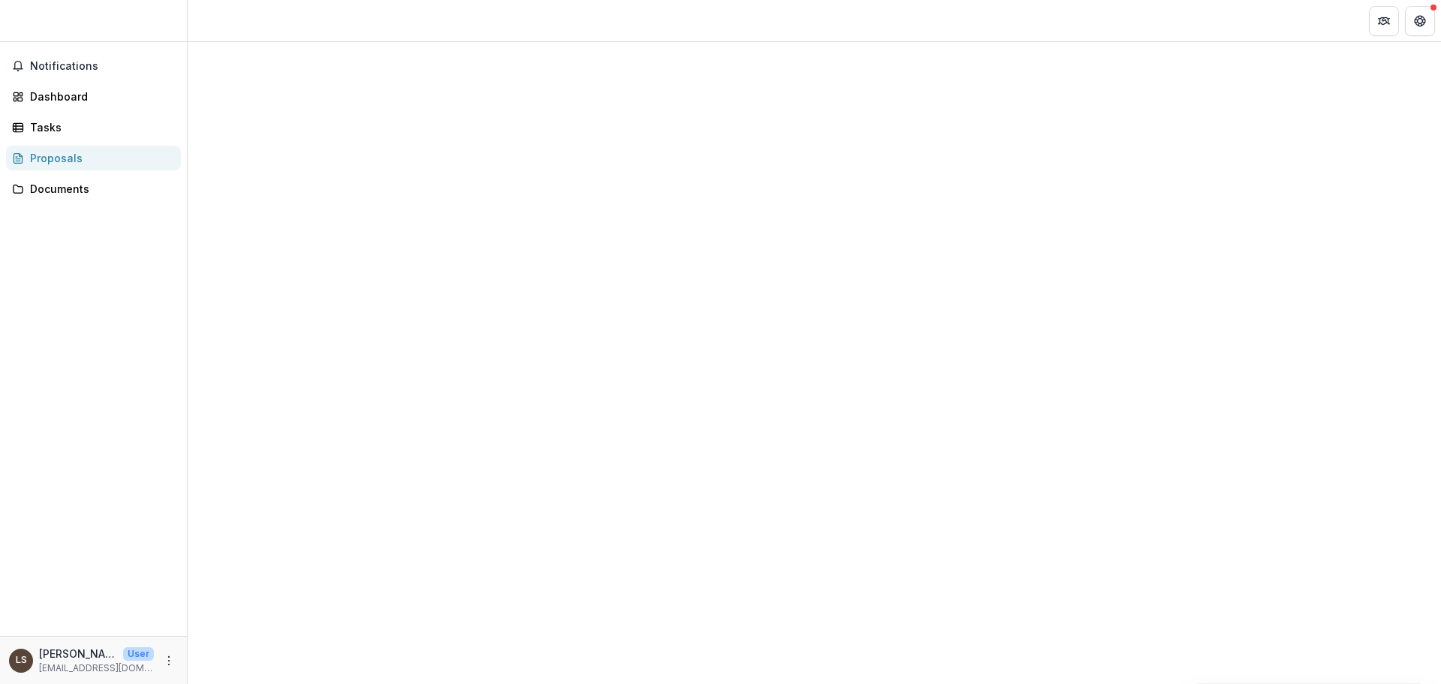  I want to click on a: Dashboard, so click(93, 96).